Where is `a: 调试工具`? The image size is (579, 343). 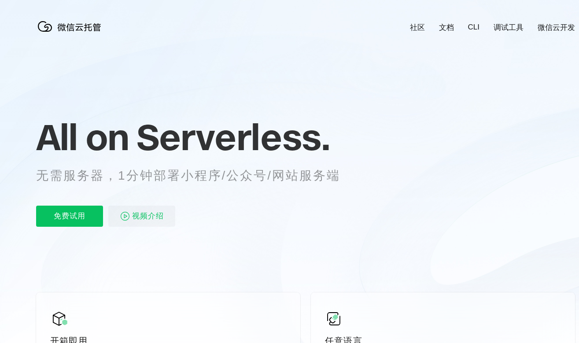
a: 调试工具 is located at coordinates (508, 27).